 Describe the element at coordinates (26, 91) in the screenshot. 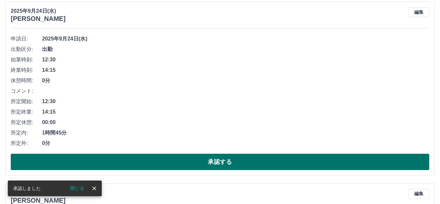

I see `span: コメント:` at that location.